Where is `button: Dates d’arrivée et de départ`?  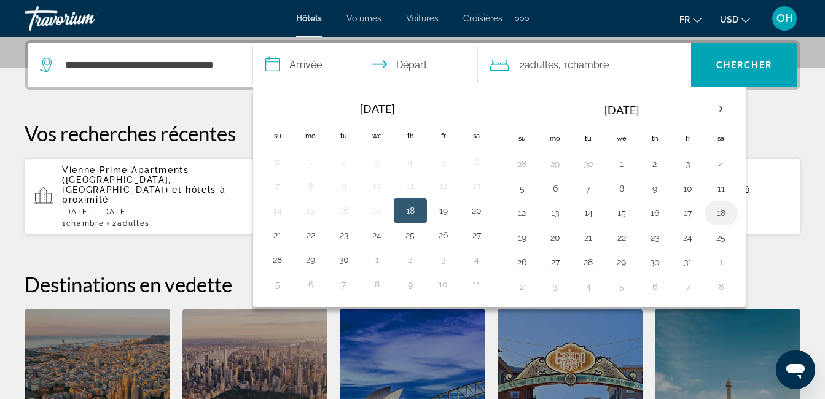 button: Dates d’arrivée et de départ is located at coordinates (365, 65).